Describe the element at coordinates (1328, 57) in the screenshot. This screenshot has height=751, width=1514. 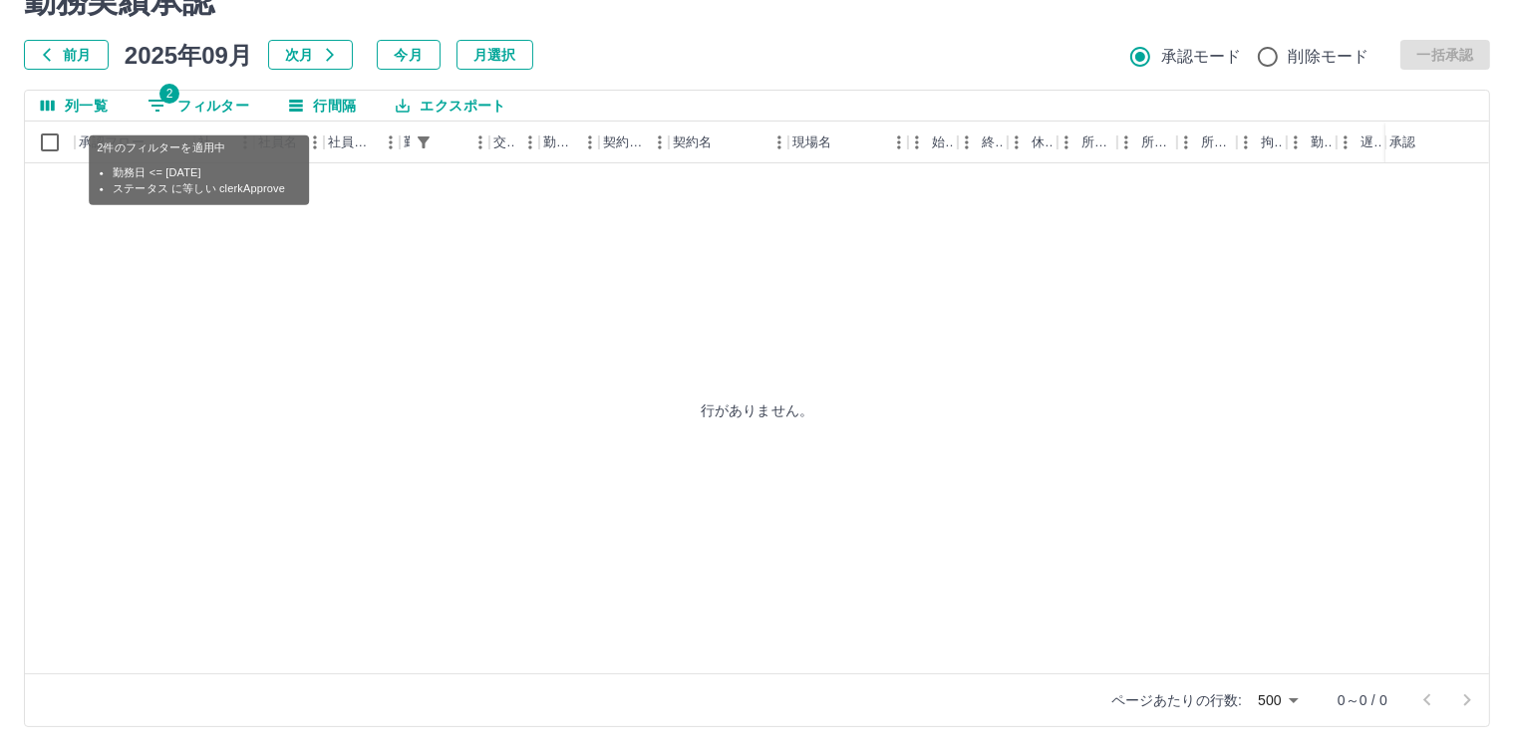
I see `span: 削除モード` at that location.